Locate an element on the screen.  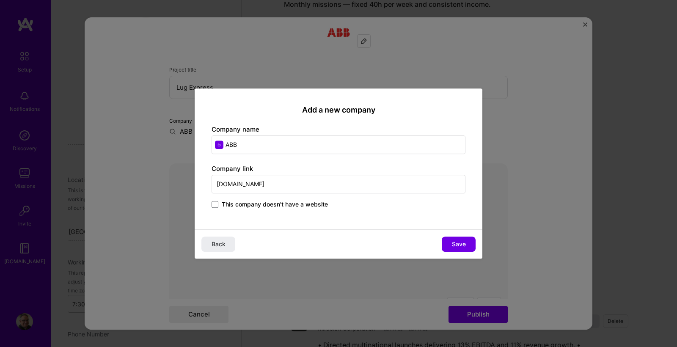
label: Company name is located at coordinates (235, 129).